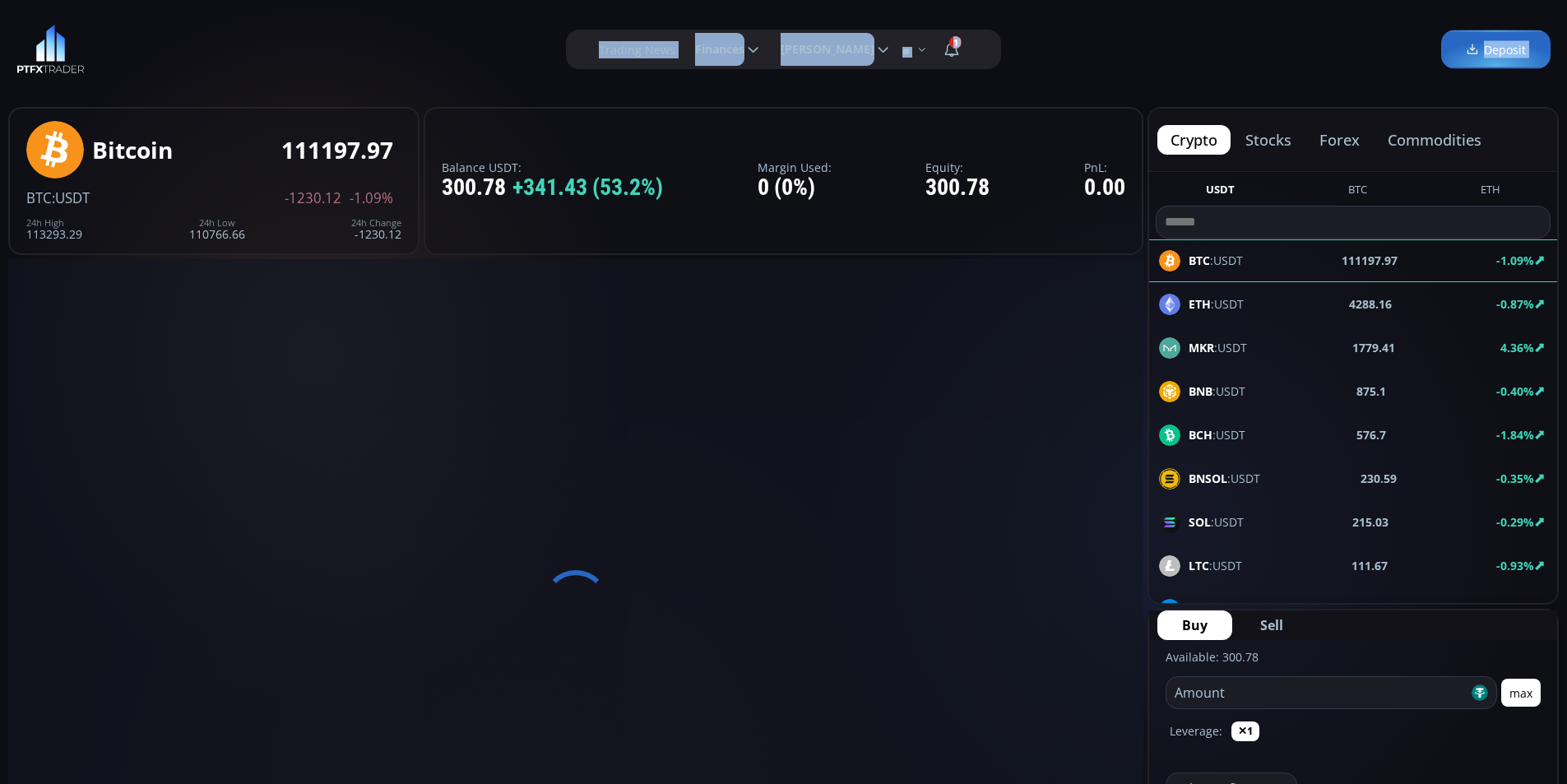  I want to click on b: -0.29%, so click(1515, 522).